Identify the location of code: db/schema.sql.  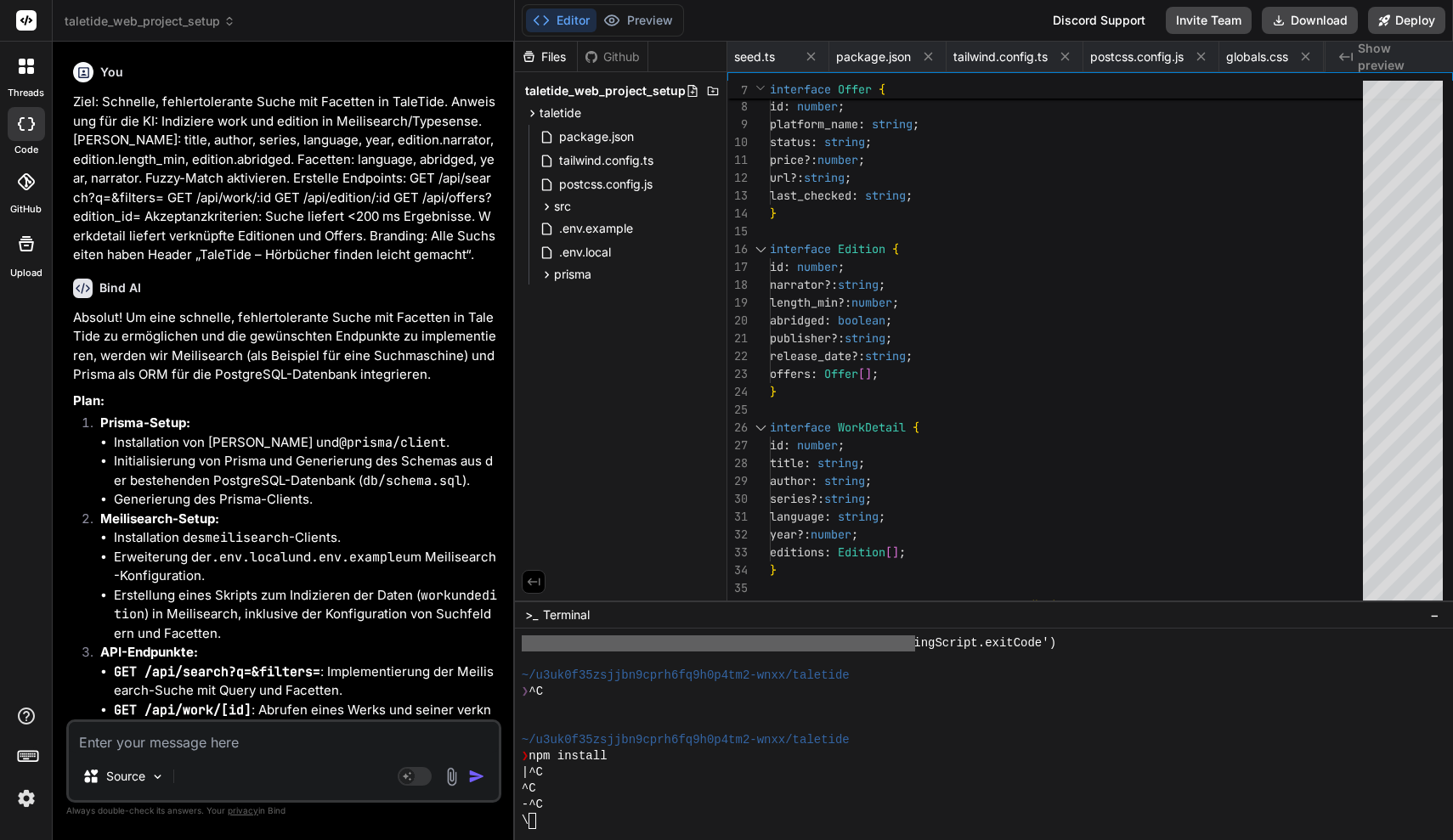
(413, 481).